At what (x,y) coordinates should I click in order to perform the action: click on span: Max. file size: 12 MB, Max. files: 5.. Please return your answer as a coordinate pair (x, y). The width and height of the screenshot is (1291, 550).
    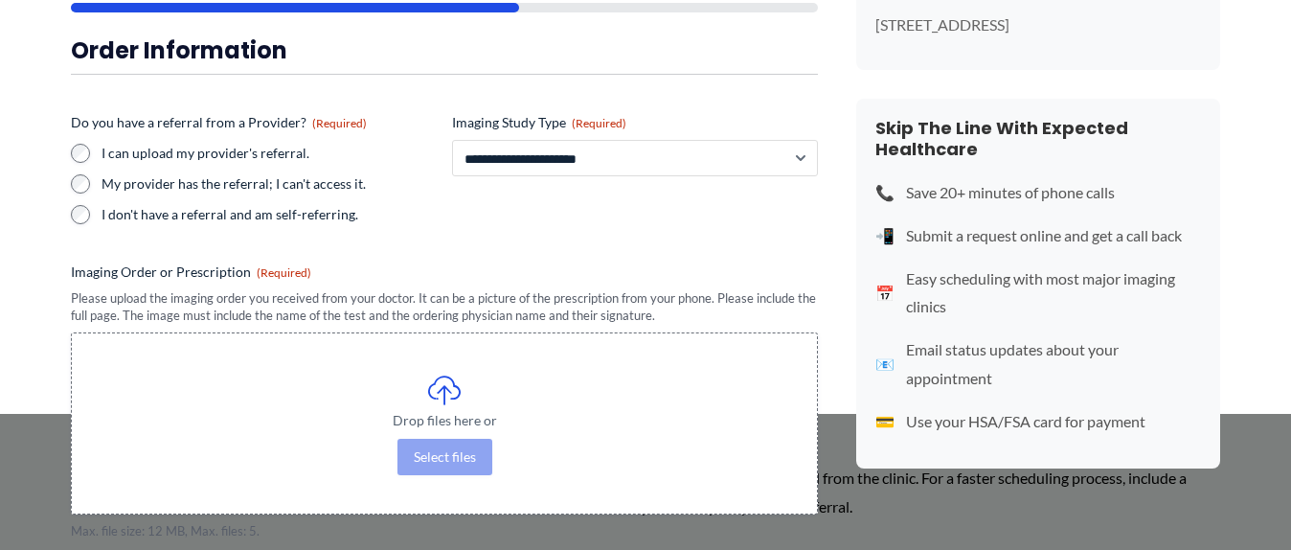
    Looking at the image, I should click on (444, 531).